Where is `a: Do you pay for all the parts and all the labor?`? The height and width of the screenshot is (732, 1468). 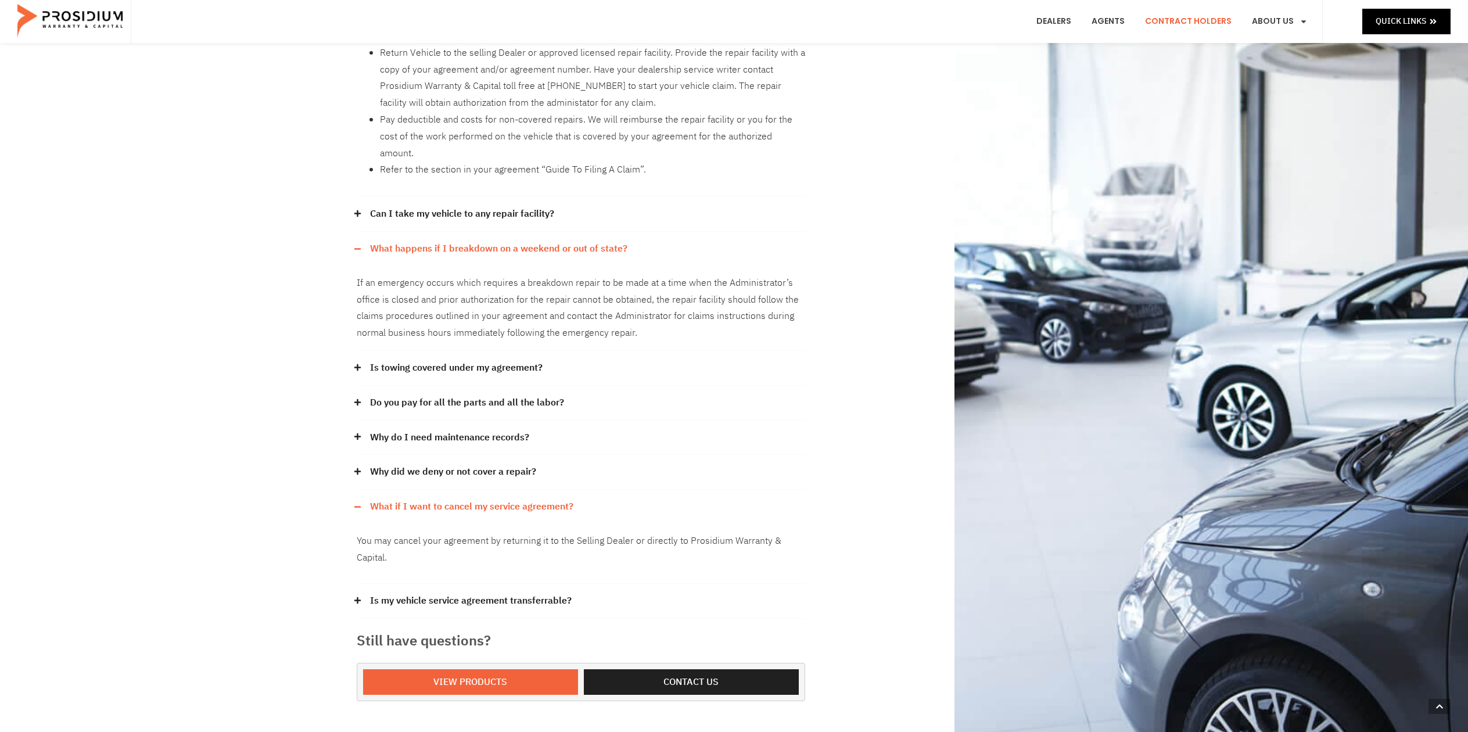
a: Do you pay for all the parts and all the labor? is located at coordinates (467, 403).